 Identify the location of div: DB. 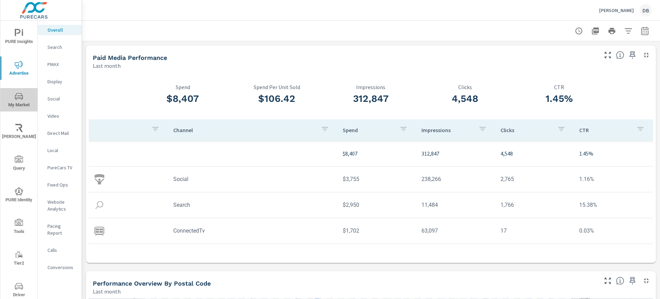
(646, 10).